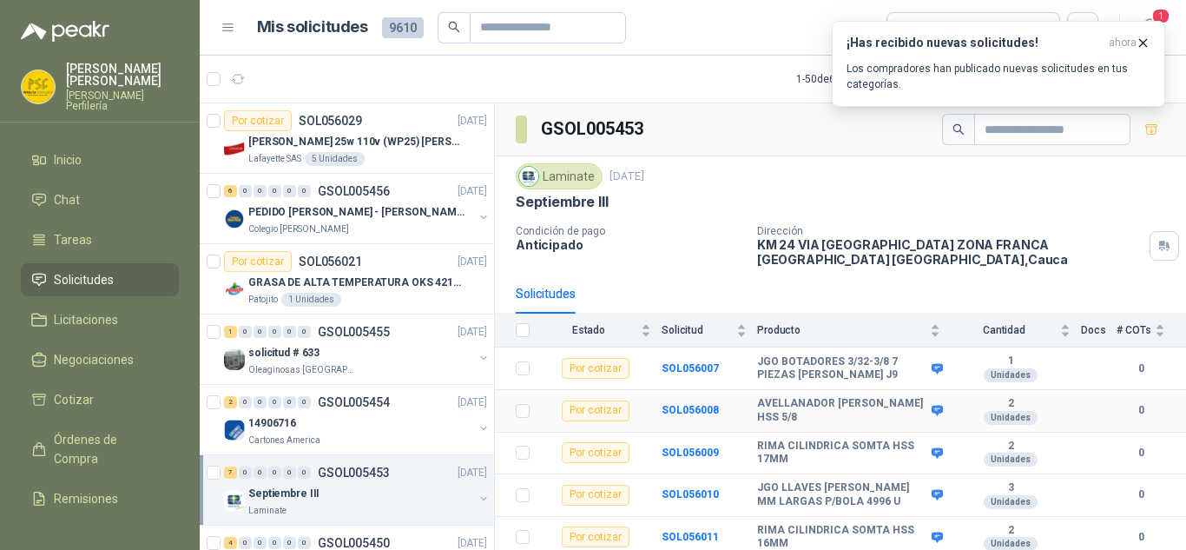 Image resolution: width=1186 pixels, height=550 pixels. Describe the element at coordinates (100, 319) in the screenshot. I see `a: Licitaciones` at that location.